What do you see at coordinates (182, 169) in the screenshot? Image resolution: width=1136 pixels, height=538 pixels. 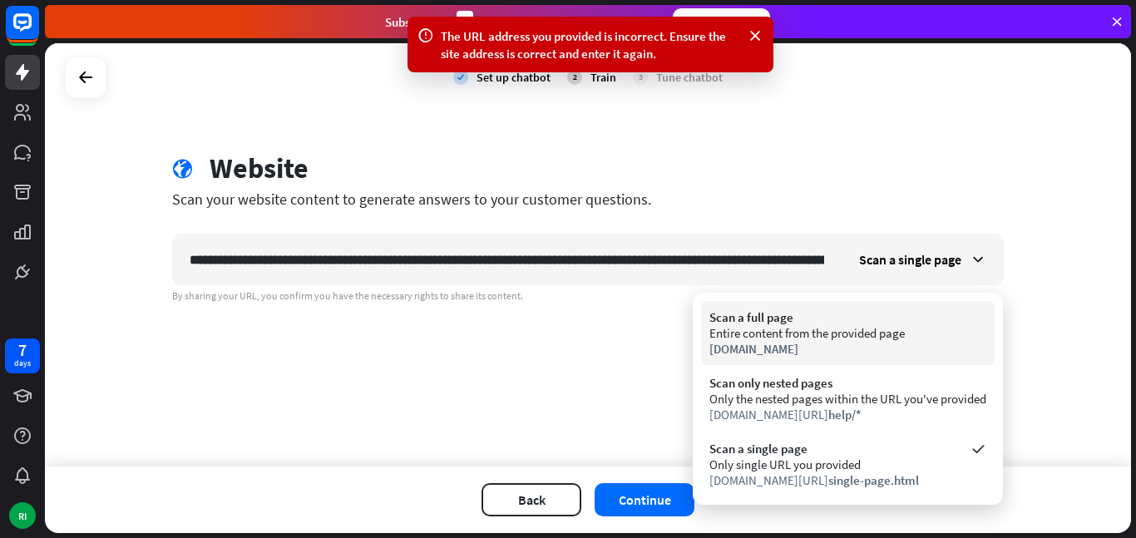 I see `i: globe` at bounding box center [182, 169].